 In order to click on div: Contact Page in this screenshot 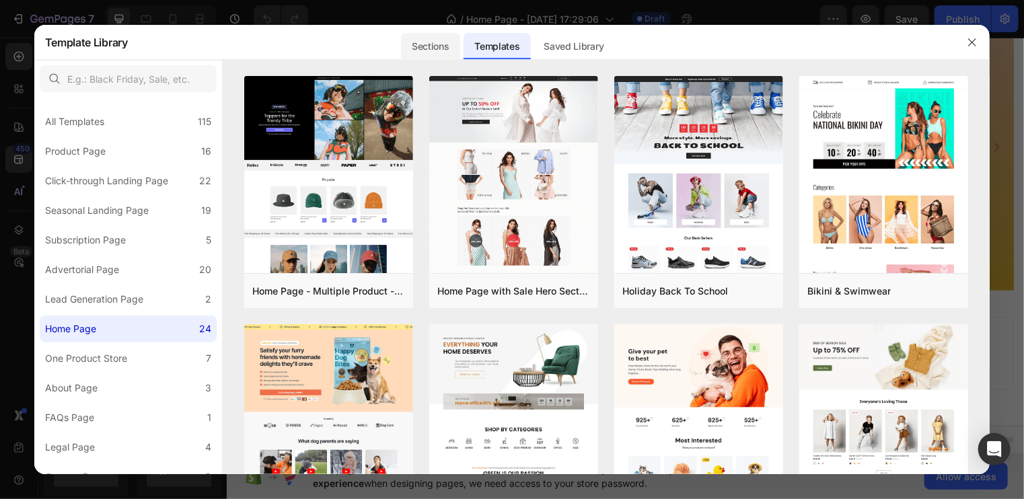, I will do `click(75, 477)`.